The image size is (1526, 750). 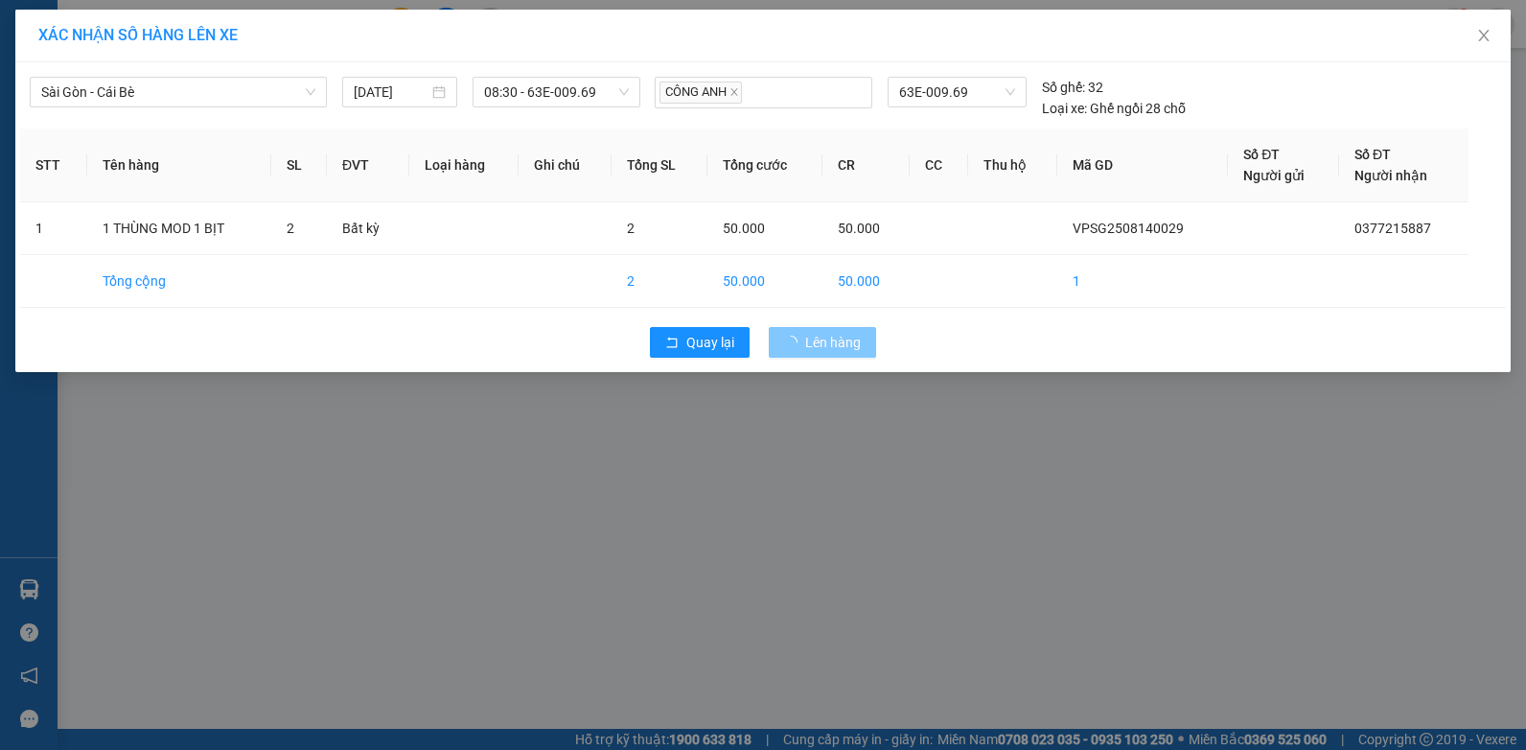 What do you see at coordinates (1073, 87) in the screenshot?
I see `div: 32` at bounding box center [1073, 87].